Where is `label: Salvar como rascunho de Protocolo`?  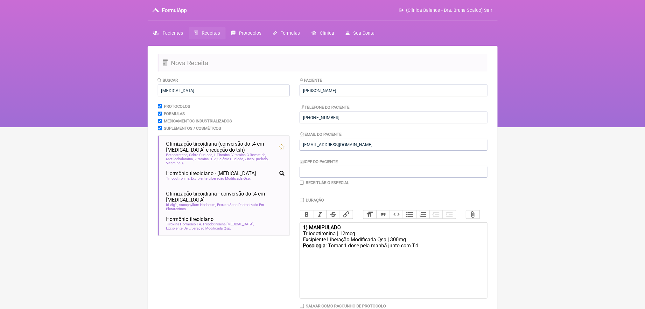 label: Salvar como rascunho de Protocolo is located at coordinates (346, 306).